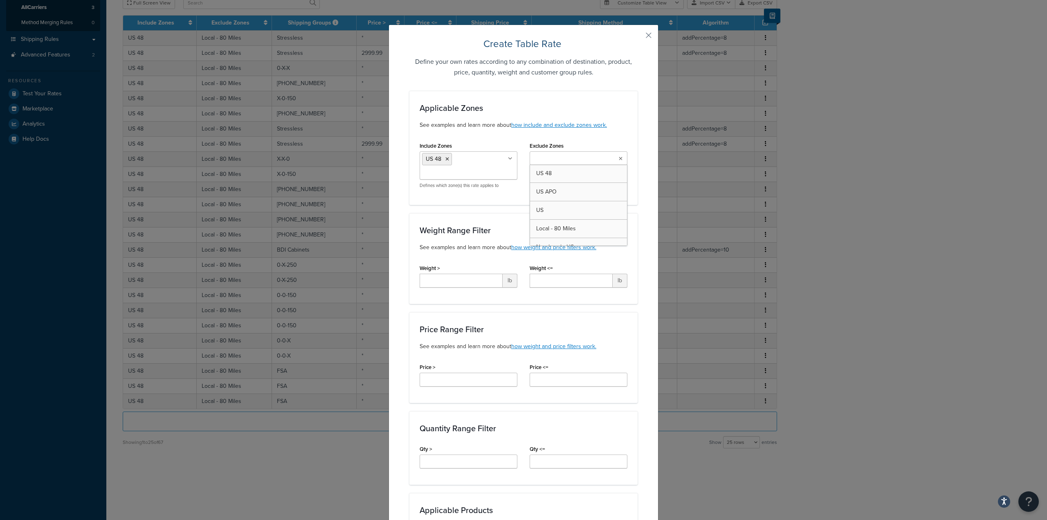 This screenshot has height=520, width=1047. I want to click on label: Weight >, so click(430, 268).